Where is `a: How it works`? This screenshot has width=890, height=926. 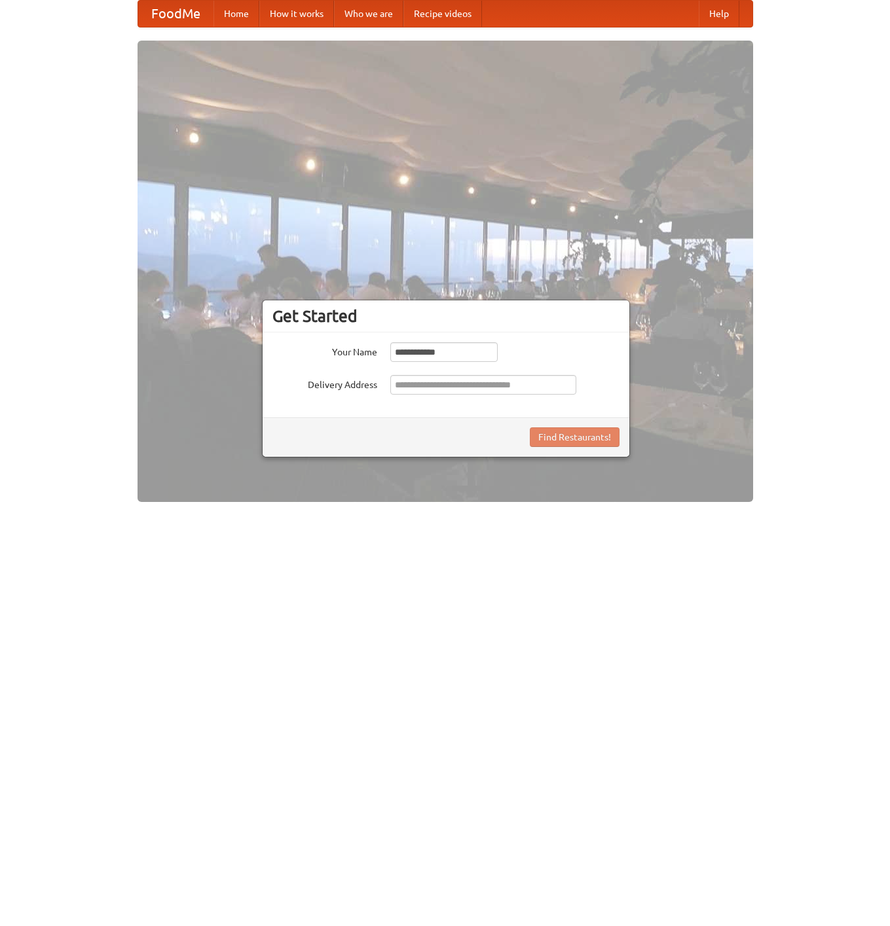 a: How it works is located at coordinates (297, 14).